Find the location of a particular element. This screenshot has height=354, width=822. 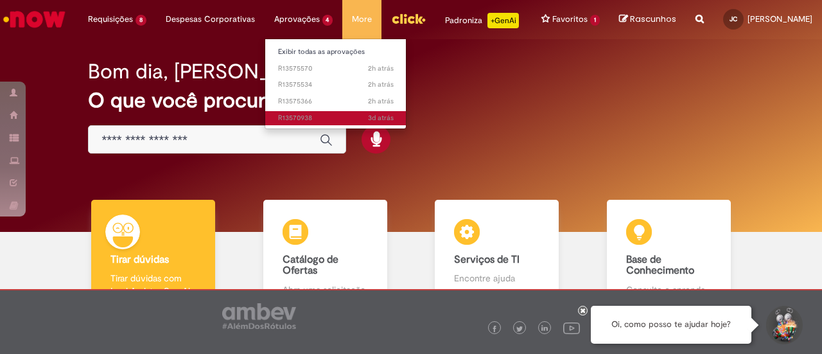

span: More is located at coordinates (362, 19).